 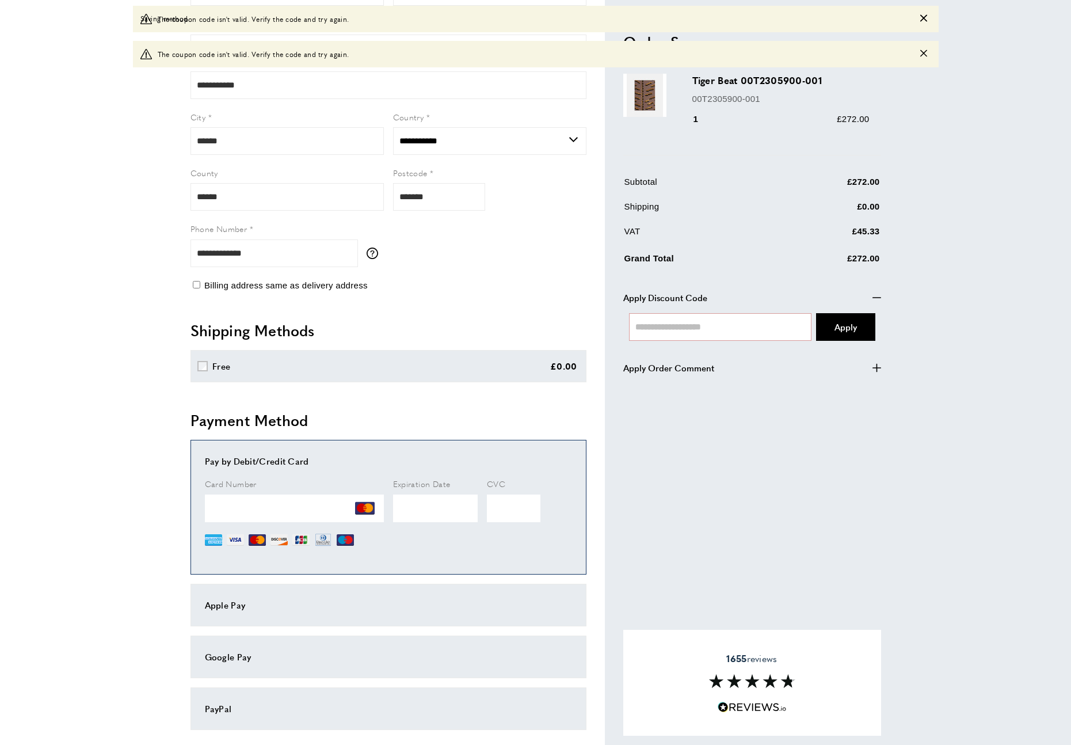 I want to click on div: Pay by Debit/Credit Card, so click(x=388, y=461).